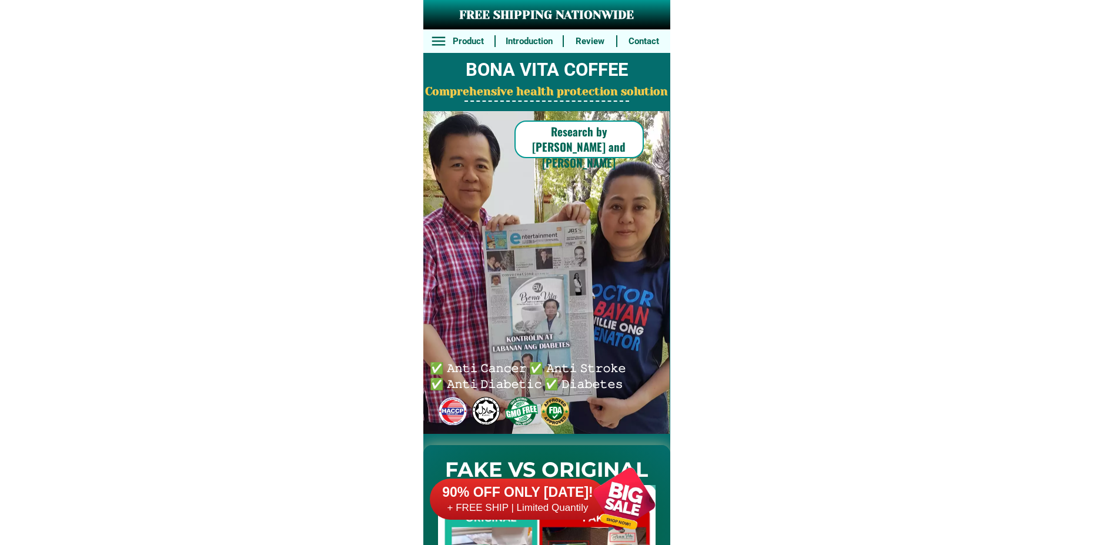 The image size is (1093, 545). Describe the element at coordinates (468, 41) in the screenshot. I see `h6: Product` at that location.